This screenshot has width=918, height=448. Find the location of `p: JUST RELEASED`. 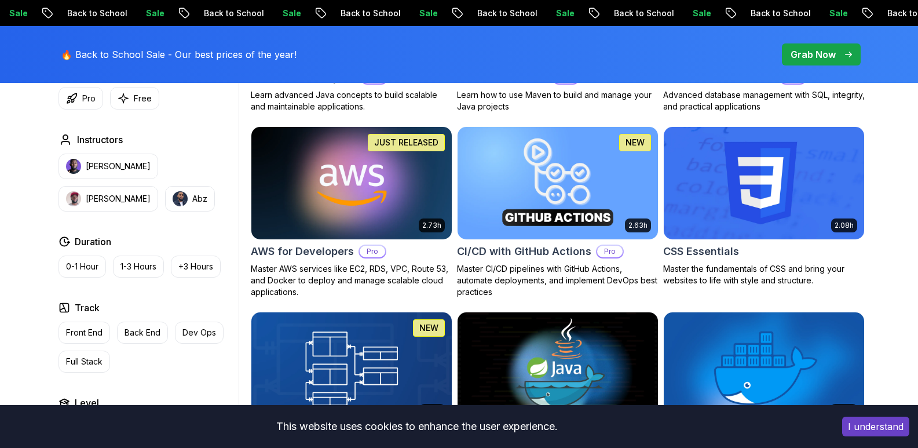

p: JUST RELEASED is located at coordinates (406, 142).